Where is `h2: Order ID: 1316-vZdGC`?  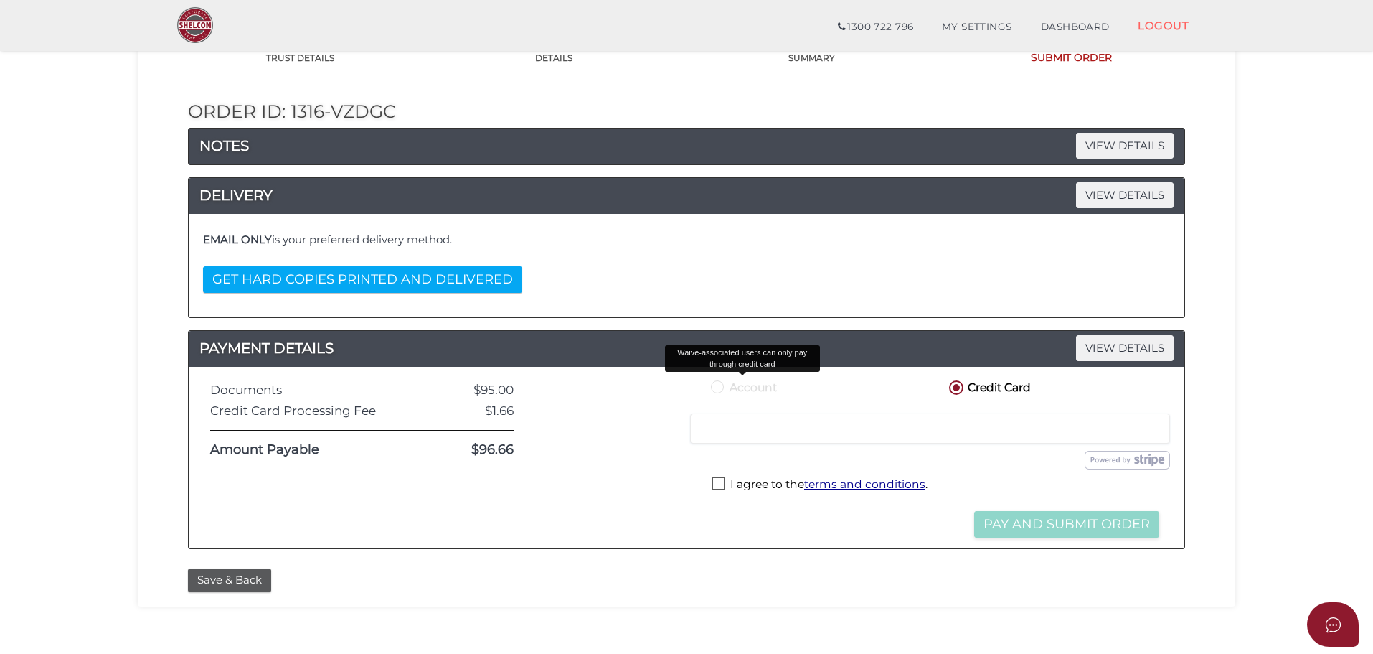 h2: Order ID: 1316-vZdGC is located at coordinates (687, 112).